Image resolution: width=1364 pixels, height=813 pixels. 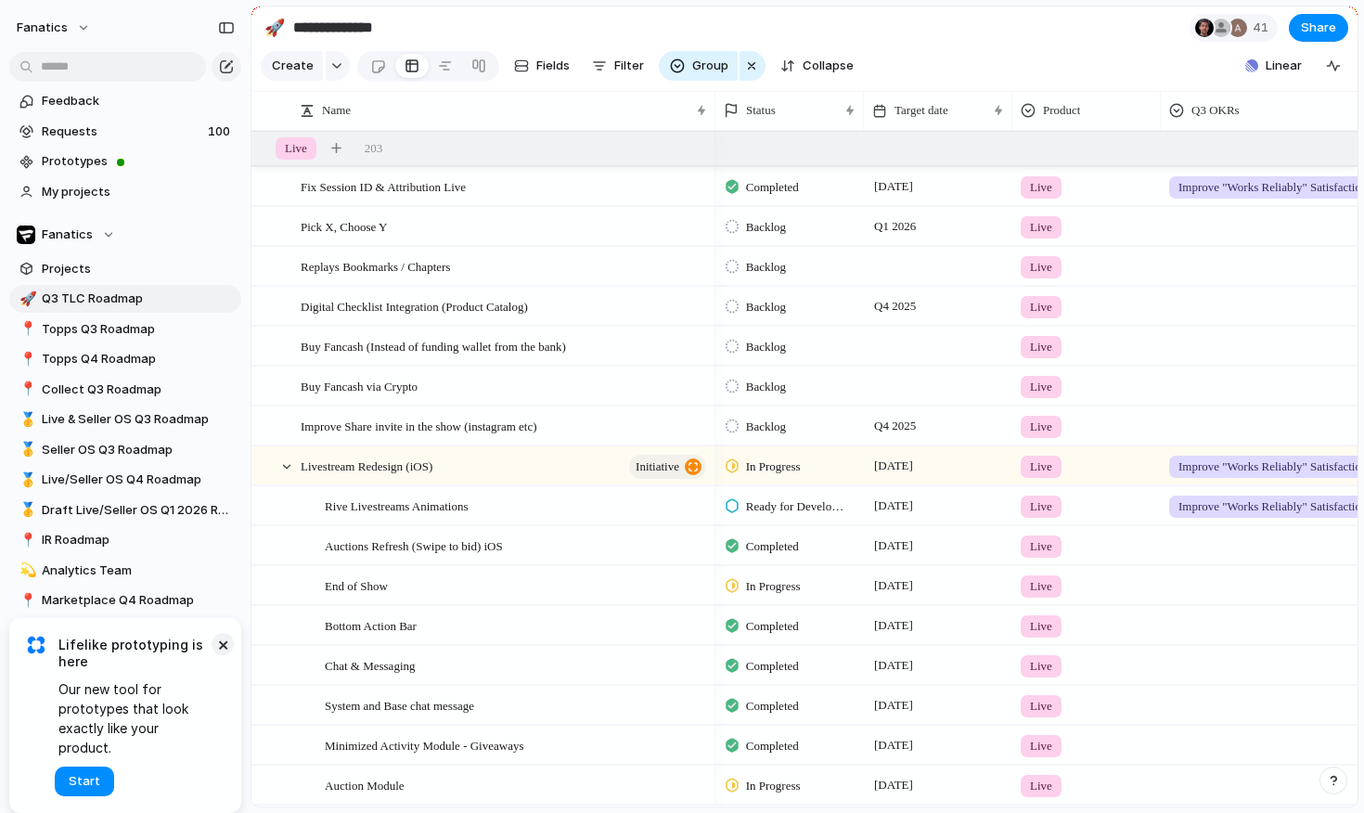 What do you see at coordinates (125, 269) in the screenshot?
I see `a: Projects` at bounding box center [125, 269].